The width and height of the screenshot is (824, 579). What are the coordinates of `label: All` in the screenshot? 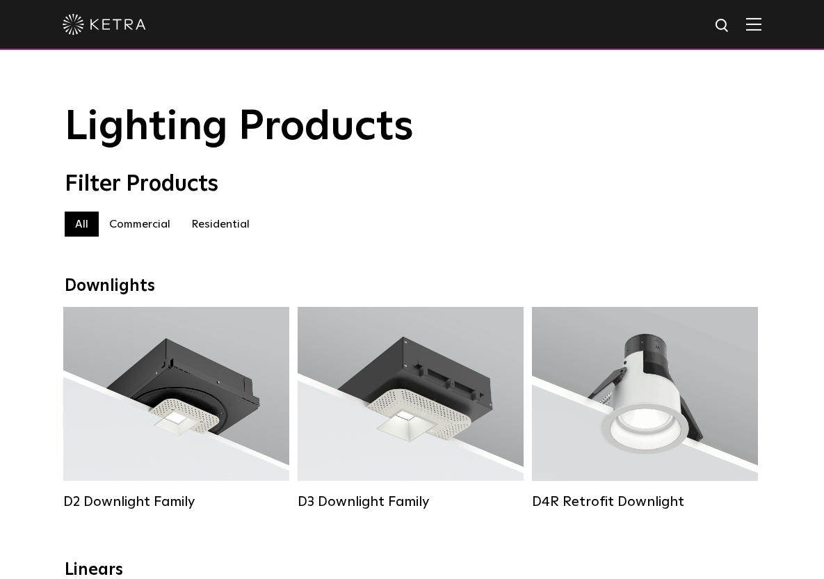 It's located at (81, 224).